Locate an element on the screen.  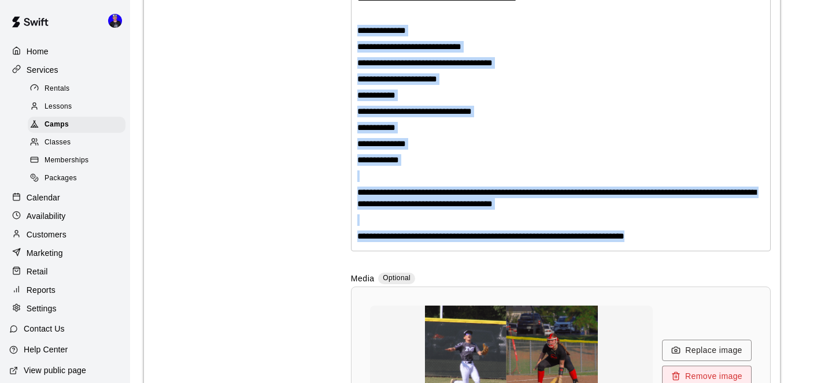
button: Replace image is located at coordinates (706, 350).